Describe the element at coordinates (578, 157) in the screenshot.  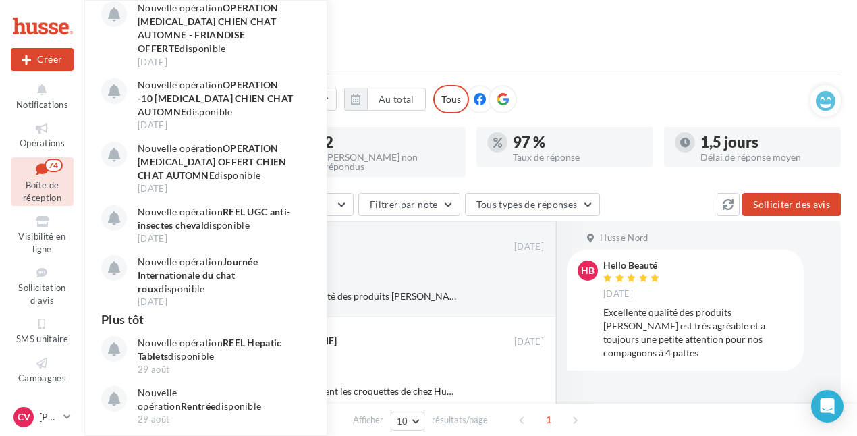
I see `div: Taux de réponse` at that location.